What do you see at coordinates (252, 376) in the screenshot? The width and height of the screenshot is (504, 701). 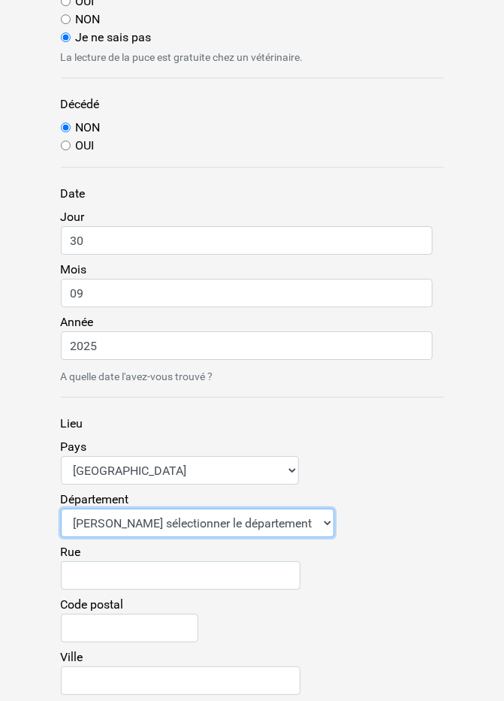 I see `small: A quelle date l'avez-vous trouvé ?` at bounding box center [252, 376].